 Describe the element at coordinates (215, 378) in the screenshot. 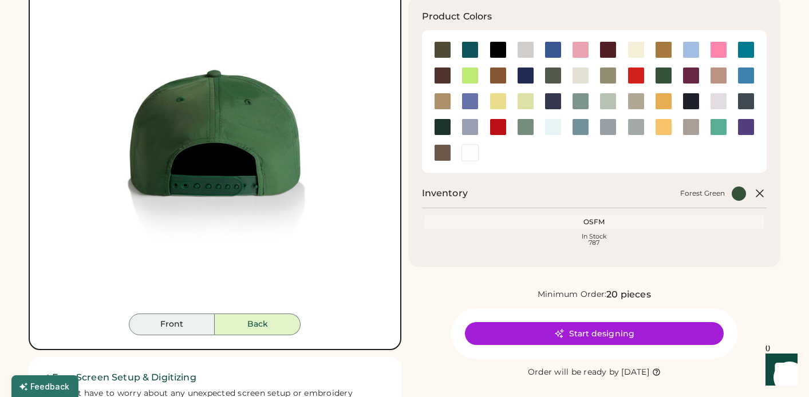

I see `h2: ✓ Free Screen Setup & Digitizing` at that location.